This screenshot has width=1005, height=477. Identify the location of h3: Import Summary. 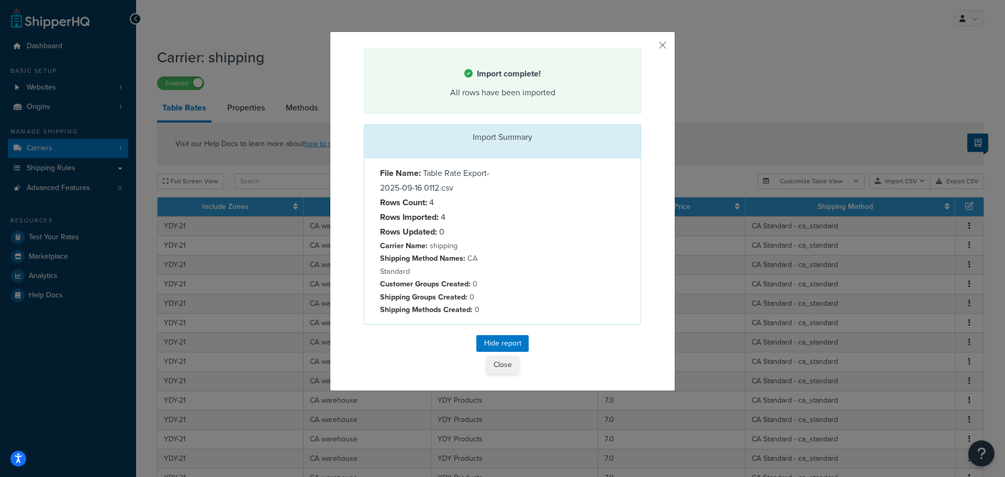
(502, 137).